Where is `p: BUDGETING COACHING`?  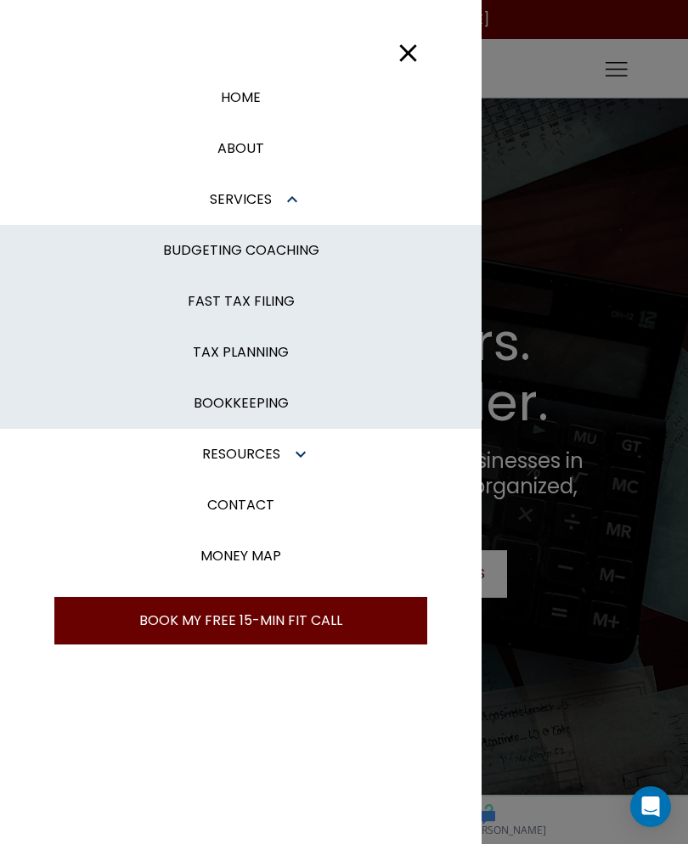 p: BUDGETING COACHING is located at coordinates (241, 250).